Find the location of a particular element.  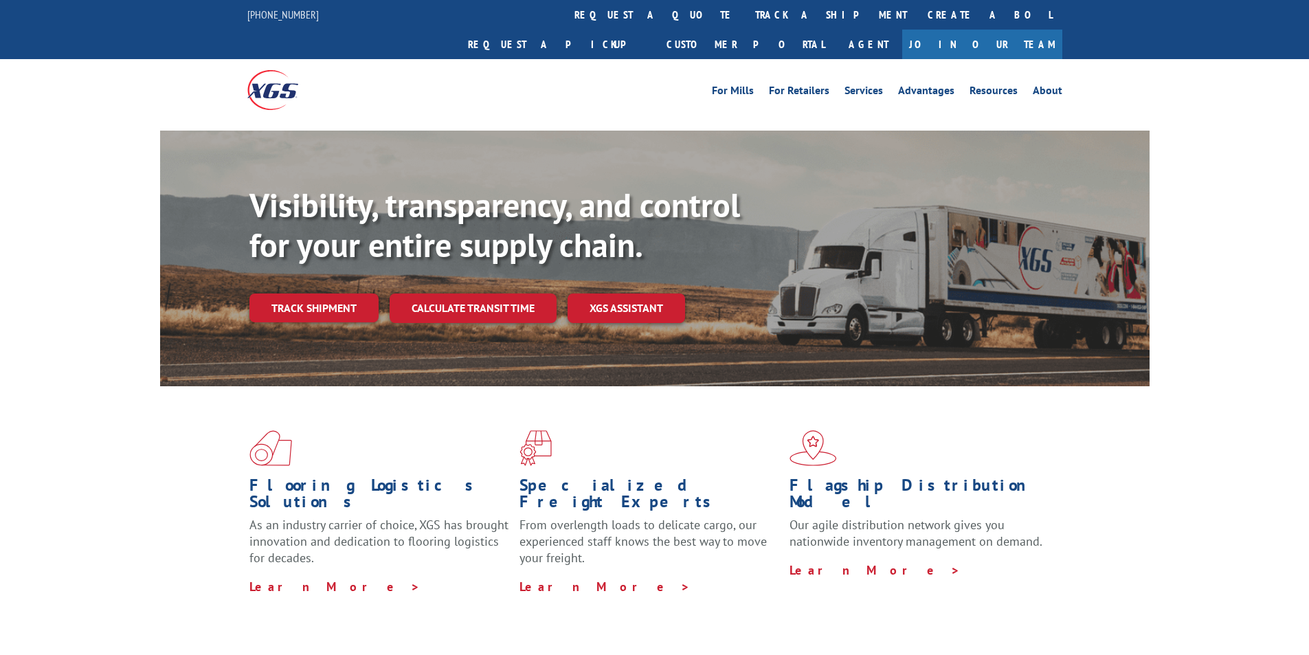

a: Track shipment is located at coordinates (314, 308).